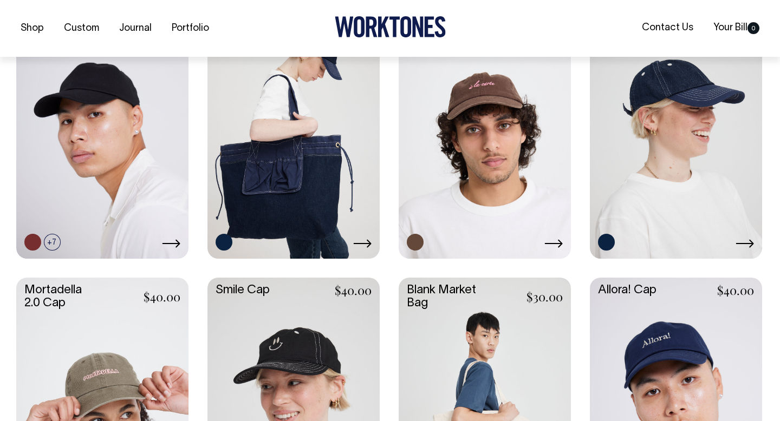 This screenshot has width=780, height=421. I want to click on a: Journal, so click(135, 28).